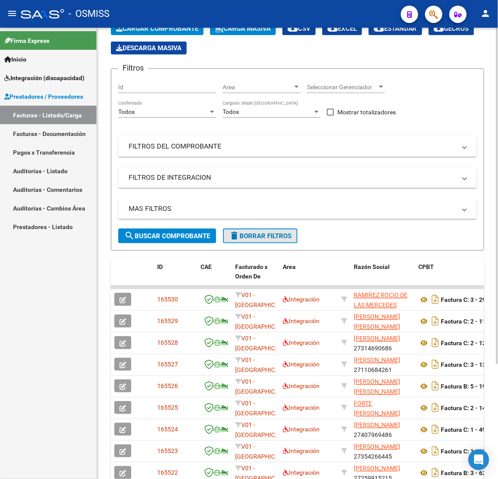  I want to click on strong: Factura C: 2 - 1409, so click(467, 408).